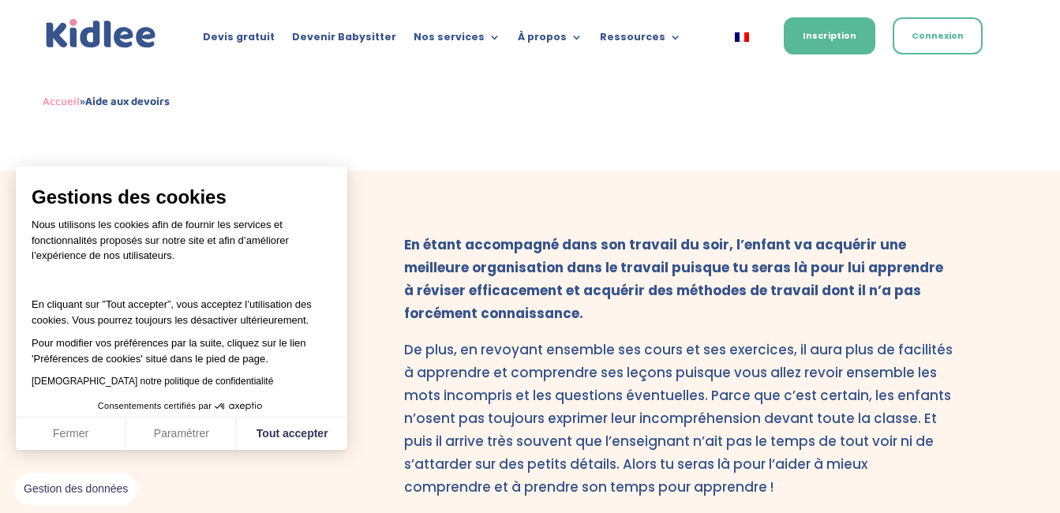  Describe the element at coordinates (742, 37) in the screenshot. I see `img: Français` at that location.